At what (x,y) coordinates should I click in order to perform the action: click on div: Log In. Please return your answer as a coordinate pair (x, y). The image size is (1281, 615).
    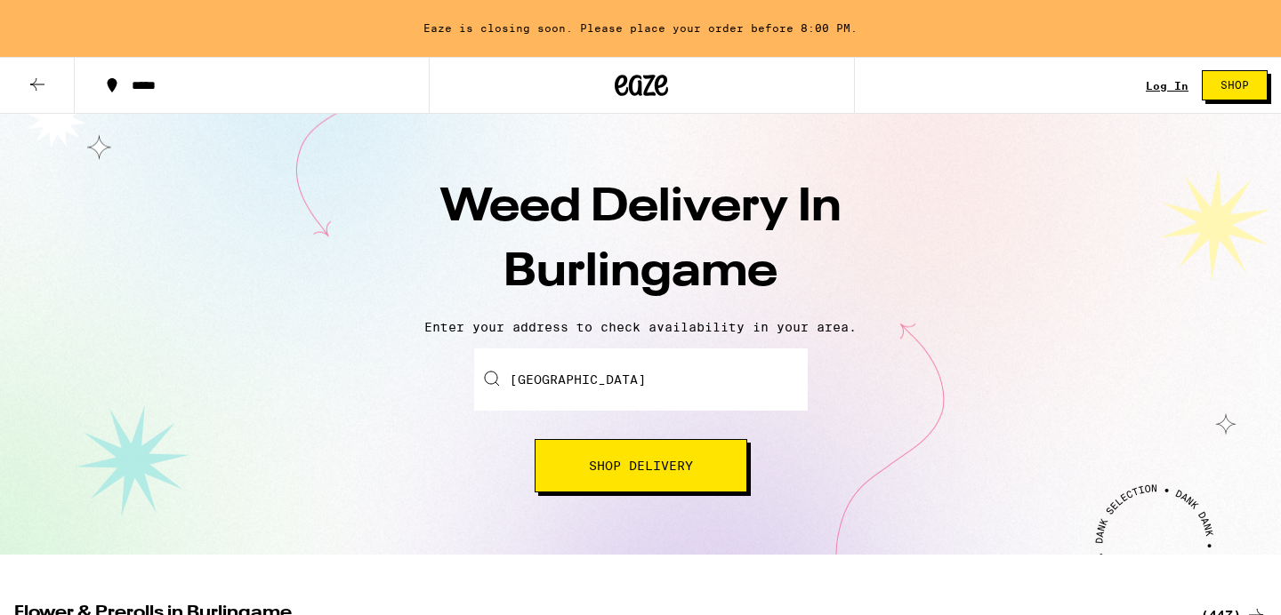
    Looking at the image, I should click on (1167, 85).